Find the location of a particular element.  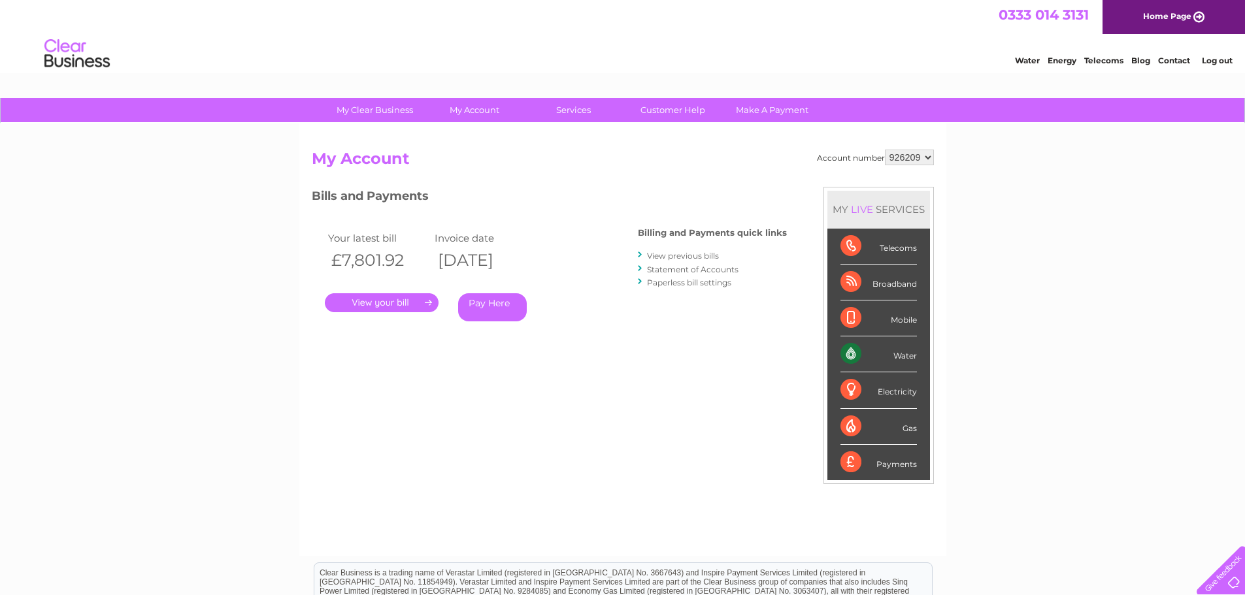

div: Electricity is located at coordinates (878, 390).